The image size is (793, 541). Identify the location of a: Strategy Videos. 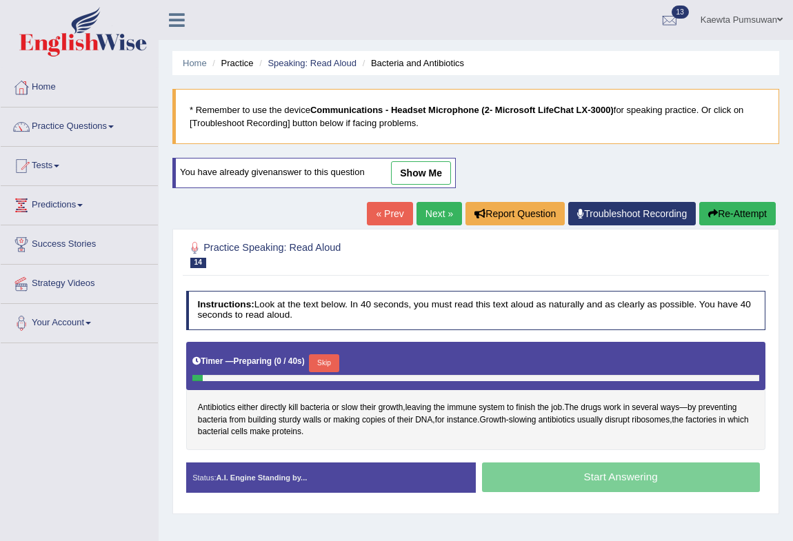
(79, 282).